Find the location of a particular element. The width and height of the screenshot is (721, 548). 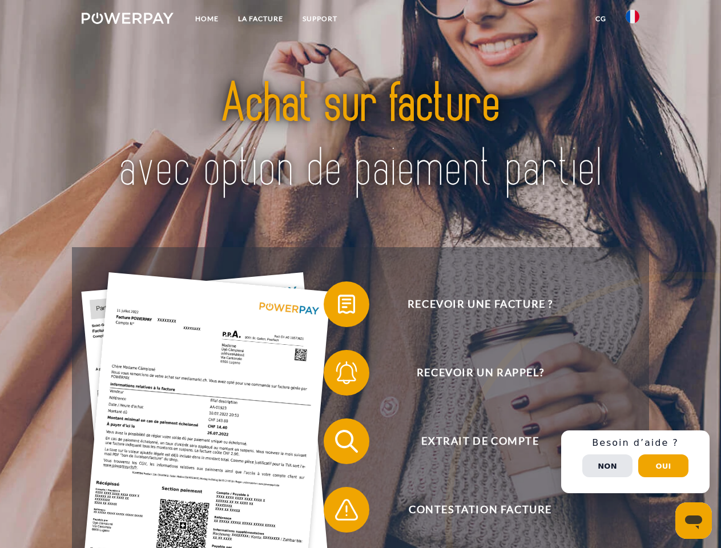

div: Schnellhilfe is located at coordinates (635, 462).